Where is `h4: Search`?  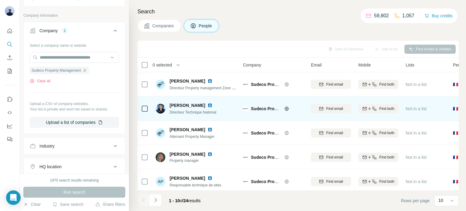 h4: Search is located at coordinates (298, 12).